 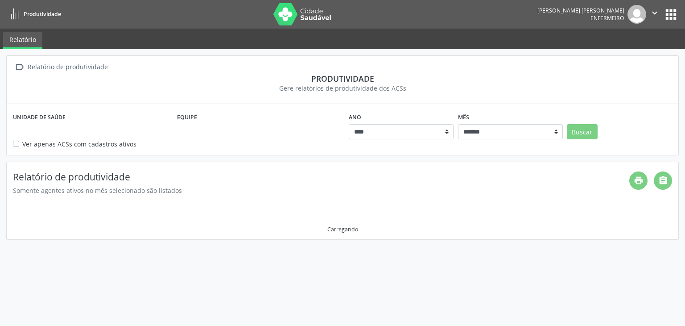 I want to click on label: Ver apenas ACSs com cadastros ativos, so click(x=79, y=144).